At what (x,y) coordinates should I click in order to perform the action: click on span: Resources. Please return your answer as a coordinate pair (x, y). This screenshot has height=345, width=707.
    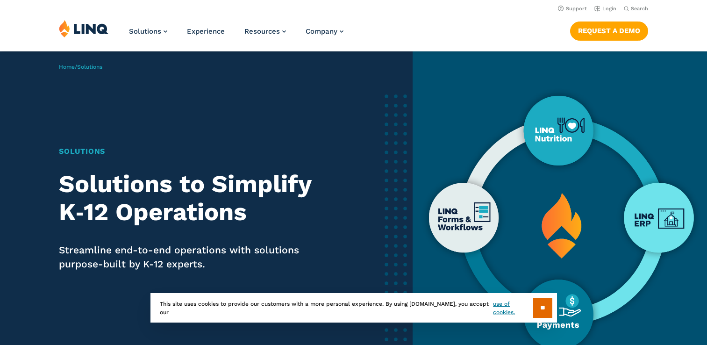
    Looking at the image, I should click on (262, 31).